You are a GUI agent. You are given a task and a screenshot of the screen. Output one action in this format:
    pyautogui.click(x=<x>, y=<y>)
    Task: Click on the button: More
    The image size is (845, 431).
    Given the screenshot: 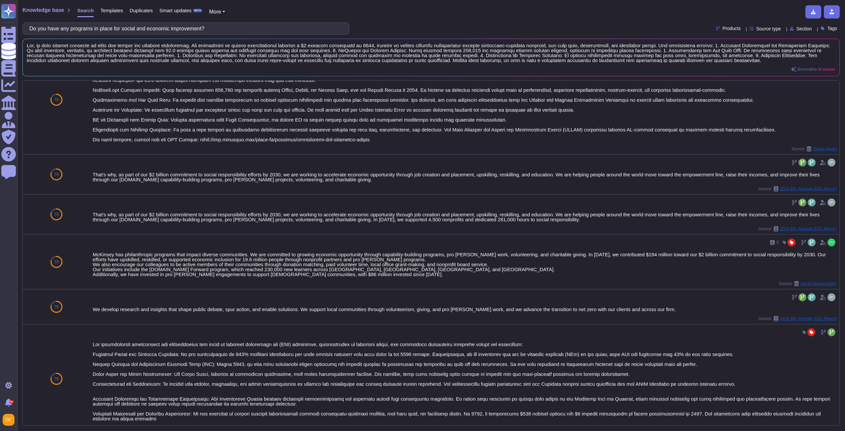 What is the action you would take?
    pyautogui.click(x=217, y=12)
    